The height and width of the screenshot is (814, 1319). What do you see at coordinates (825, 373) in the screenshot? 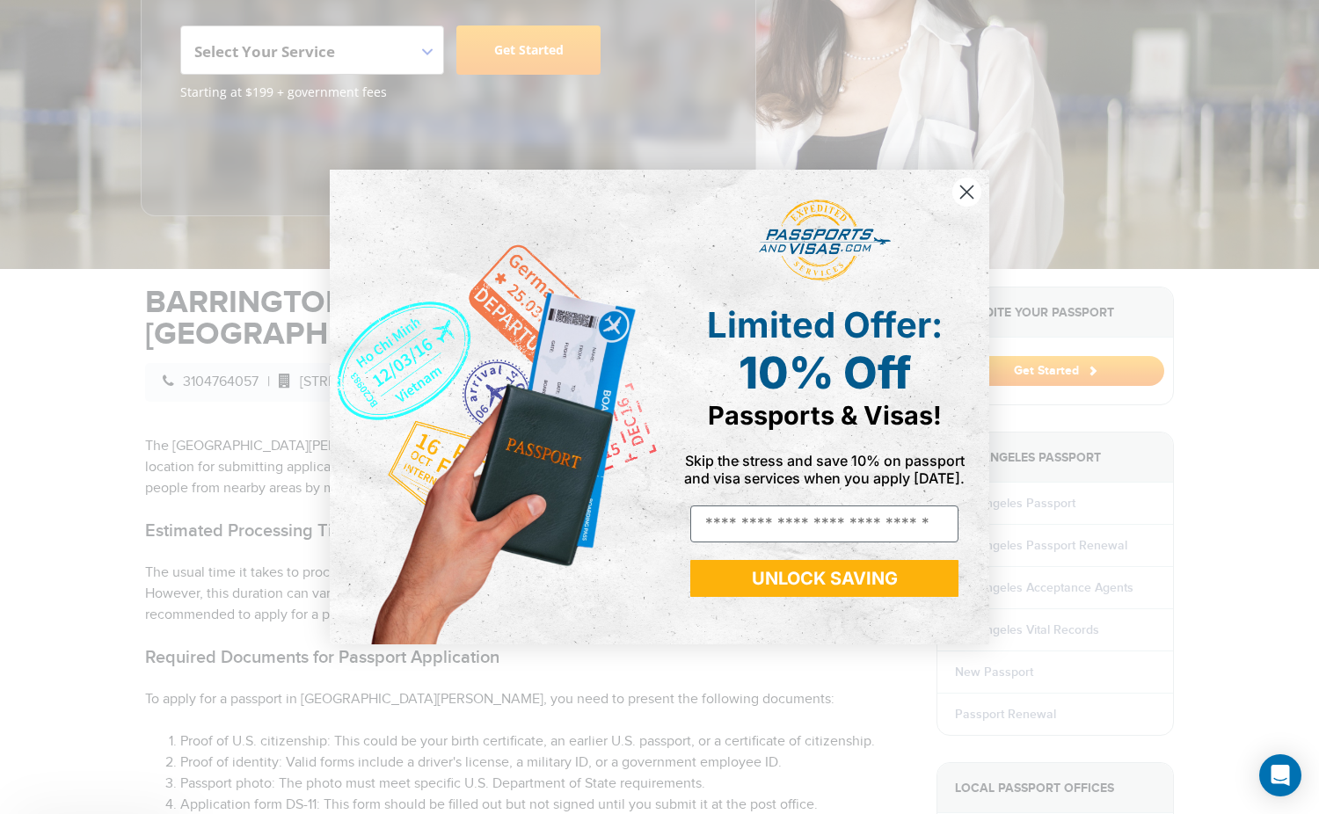
I see `span: 10% Off` at bounding box center [825, 373].